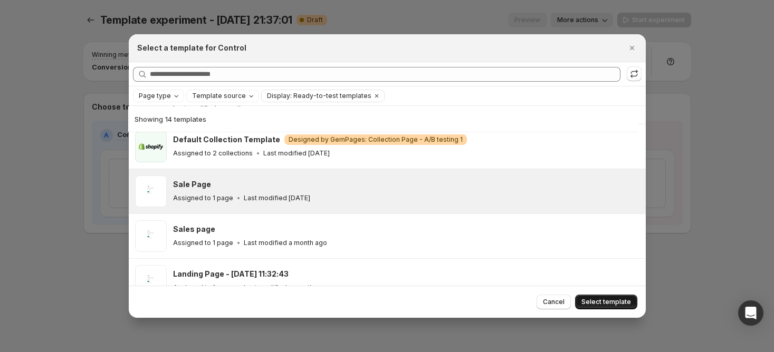  Describe the element at coordinates (376, 140) in the screenshot. I see `span: Designed by GemPages: Collection Page - A/B testing 1` at that location.